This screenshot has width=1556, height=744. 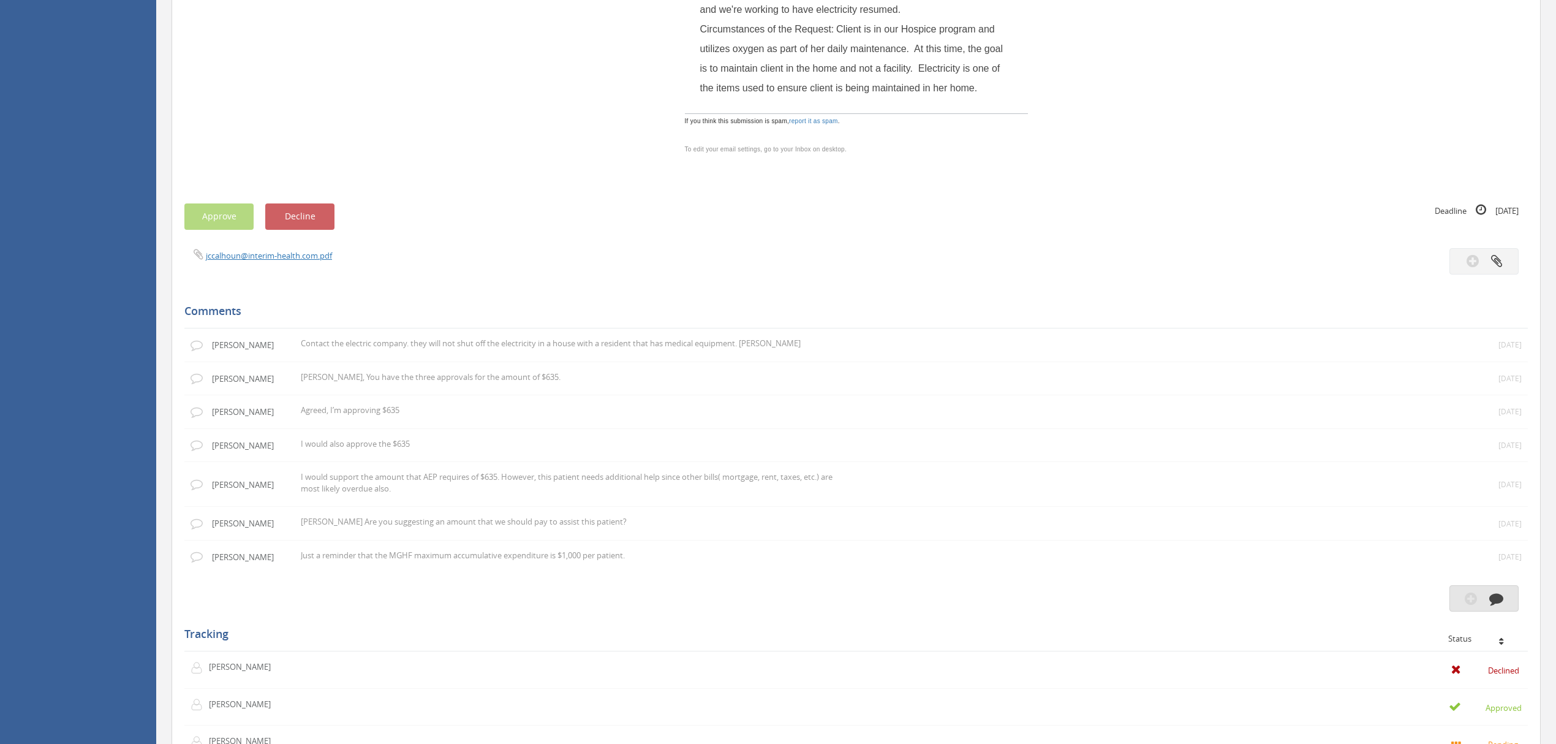 What do you see at coordinates (1484, 639) in the screenshot?
I see `div: Status` at bounding box center [1484, 639].